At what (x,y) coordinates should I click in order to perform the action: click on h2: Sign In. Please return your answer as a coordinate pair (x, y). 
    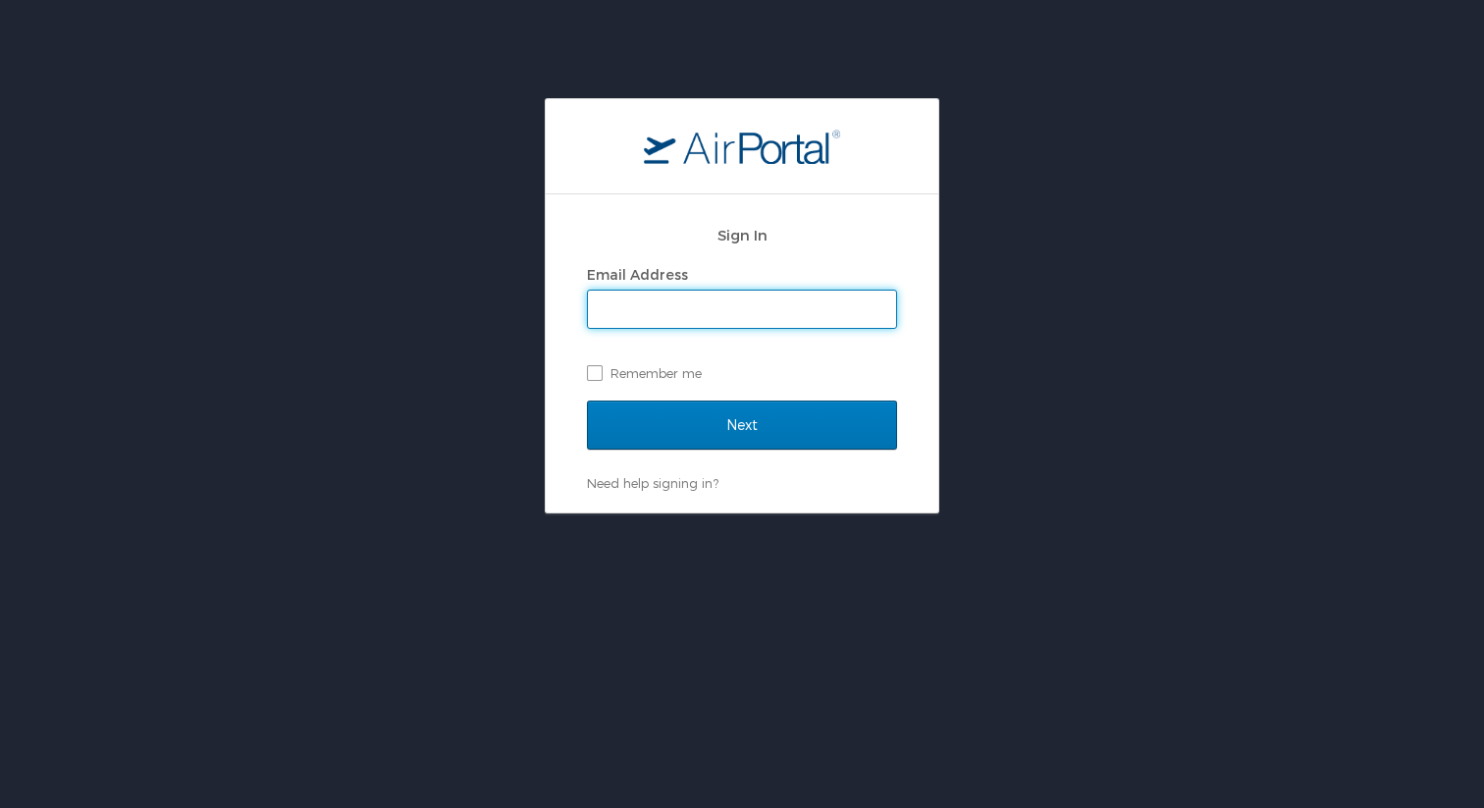
    Looking at the image, I should click on (742, 235).